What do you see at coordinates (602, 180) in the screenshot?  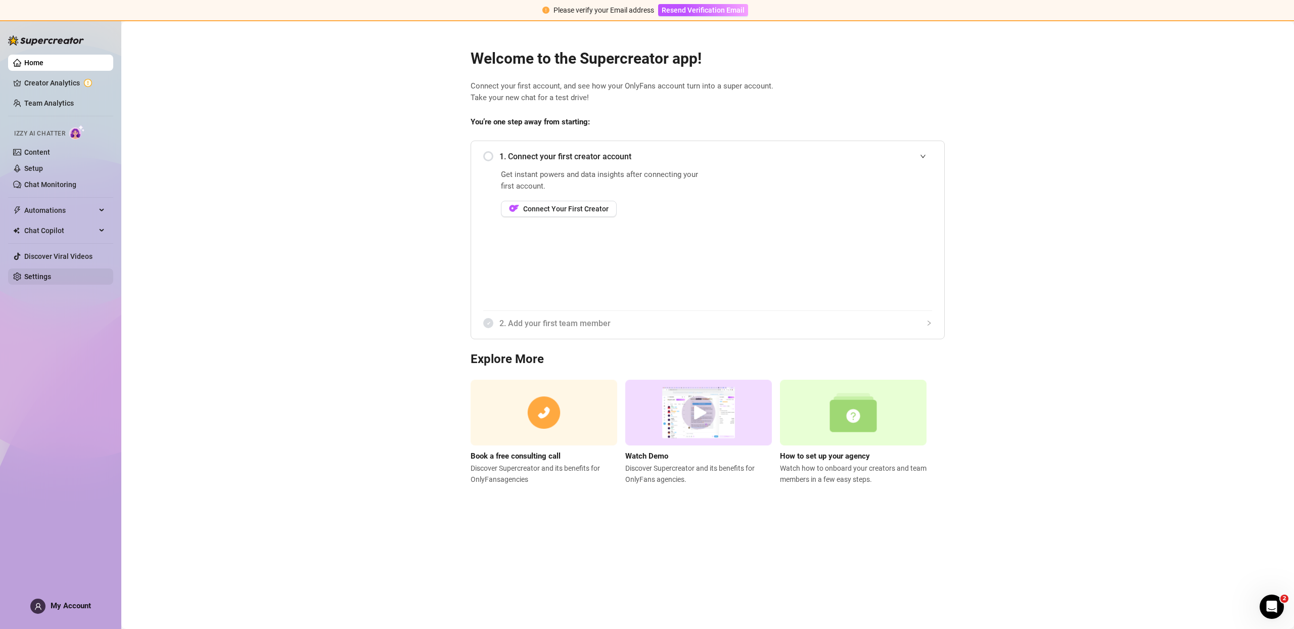 I see `span: Get instant powers and data insights after connecting your first account.` at bounding box center [602, 180].